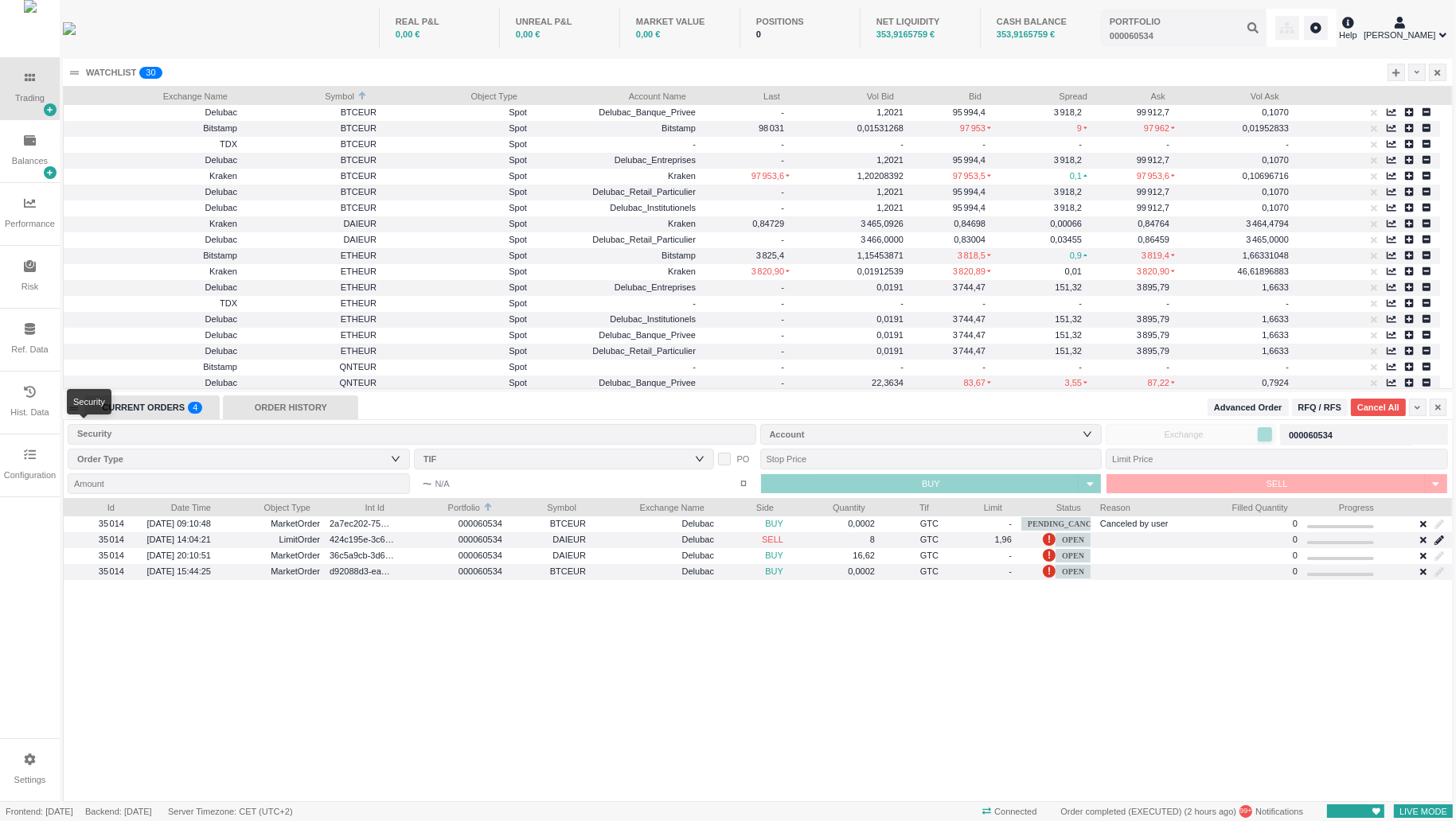 The width and height of the screenshot is (1456, 821). I want to click on span: 0,0191, so click(890, 287).